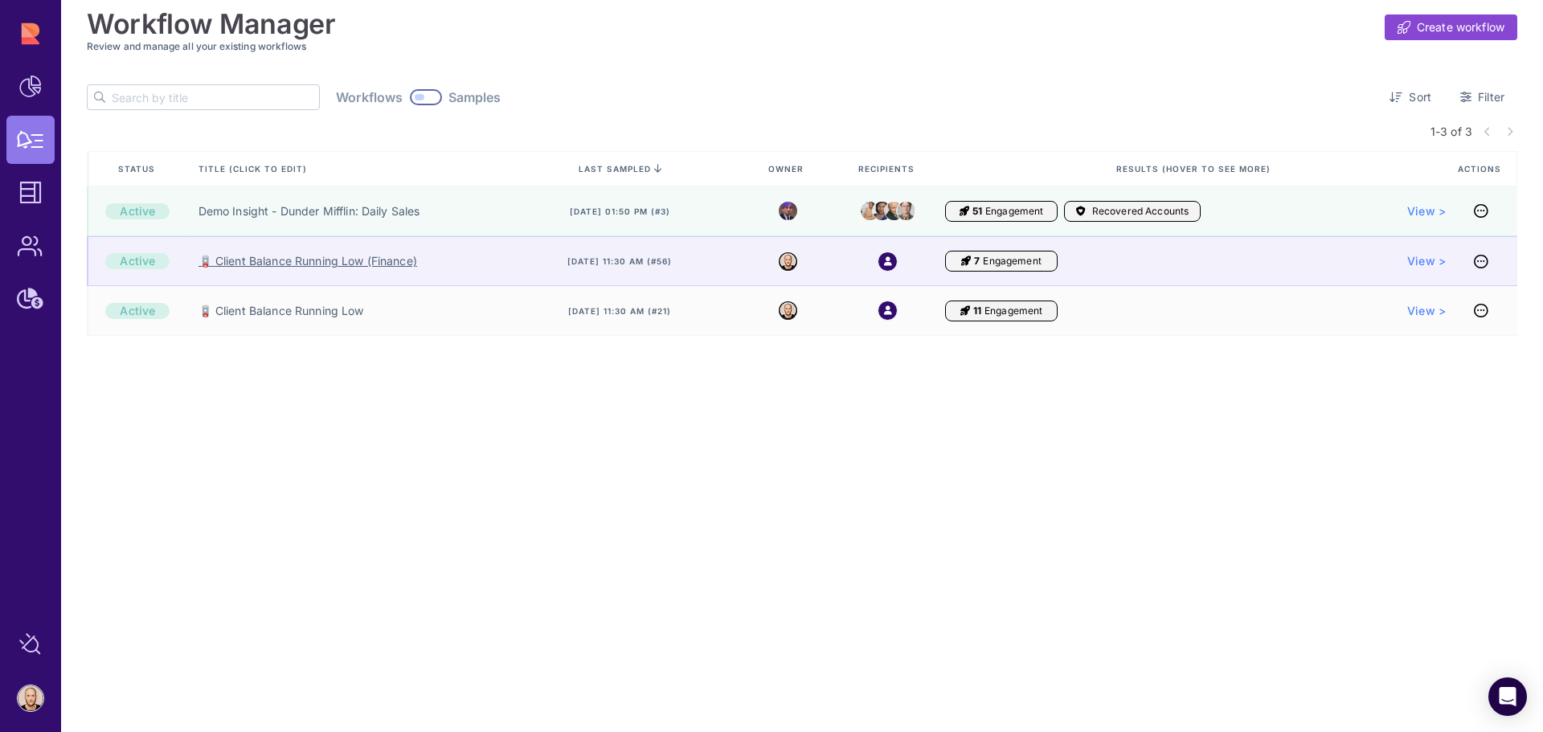  What do you see at coordinates (215, 97) in the screenshot?
I see `input: Search by title` at bounding box center [215, 97].